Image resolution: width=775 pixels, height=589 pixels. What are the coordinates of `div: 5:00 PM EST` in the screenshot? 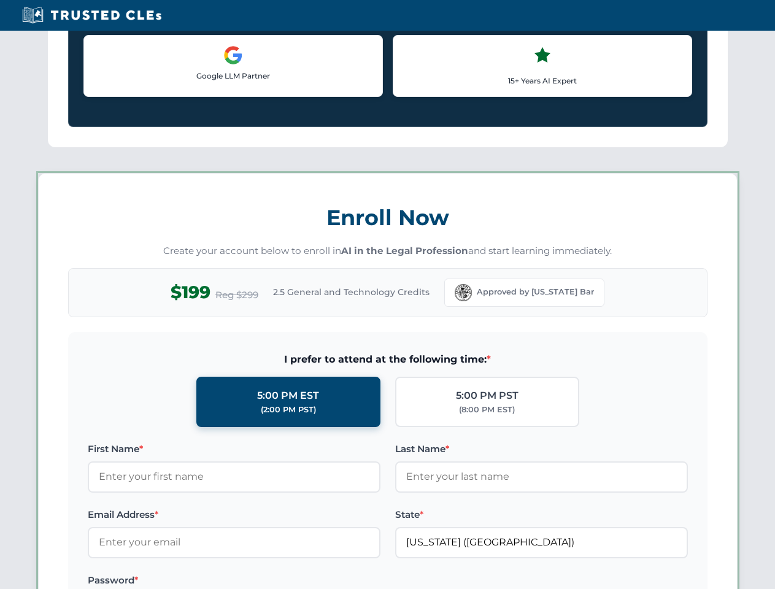 It's located at (288, 396).